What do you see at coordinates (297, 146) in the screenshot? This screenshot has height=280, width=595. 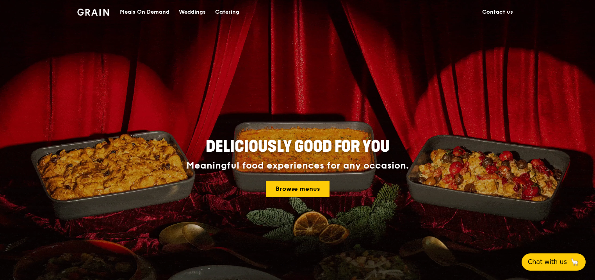 I see `span: Deliciously good for you` at bounding box center [297, 146].